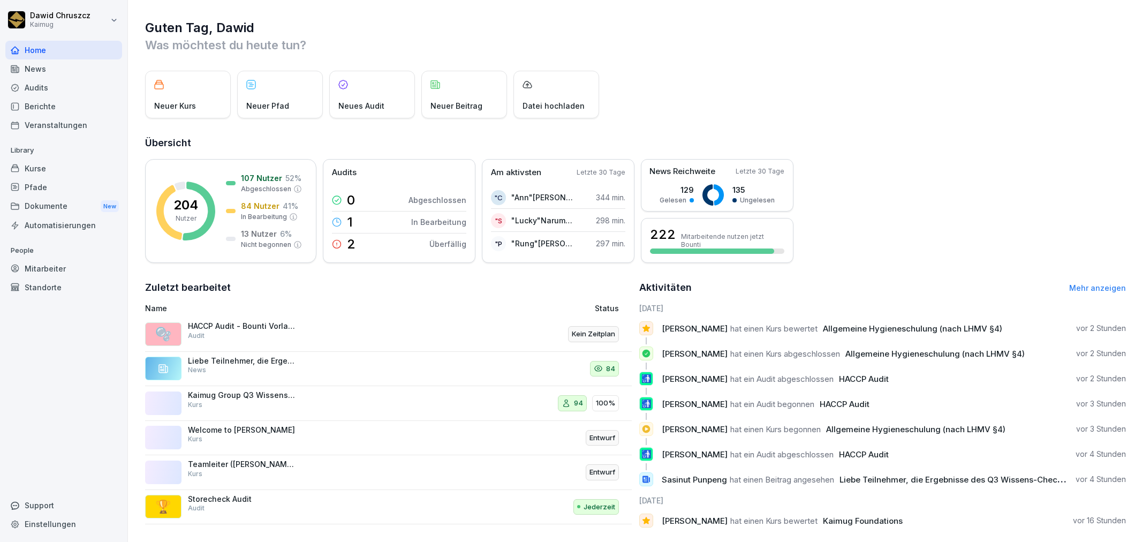  I want to click on p: 344 min., so click(610, 197).